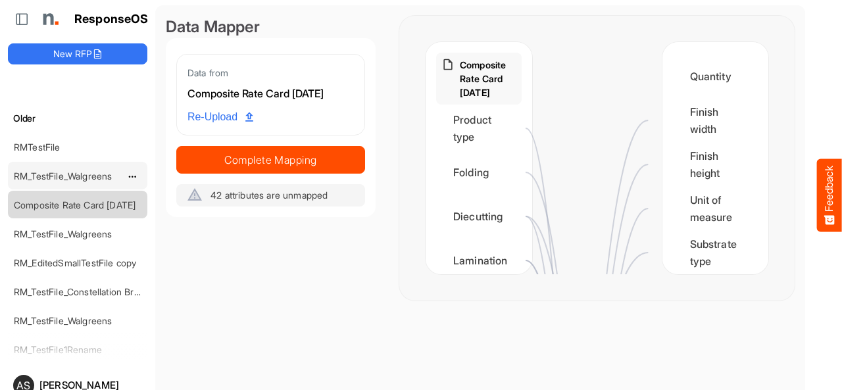  What do you see at coordinates (479, 261) in the screenshot?
I see `div: Lamination` at bounding box center [479, 261].